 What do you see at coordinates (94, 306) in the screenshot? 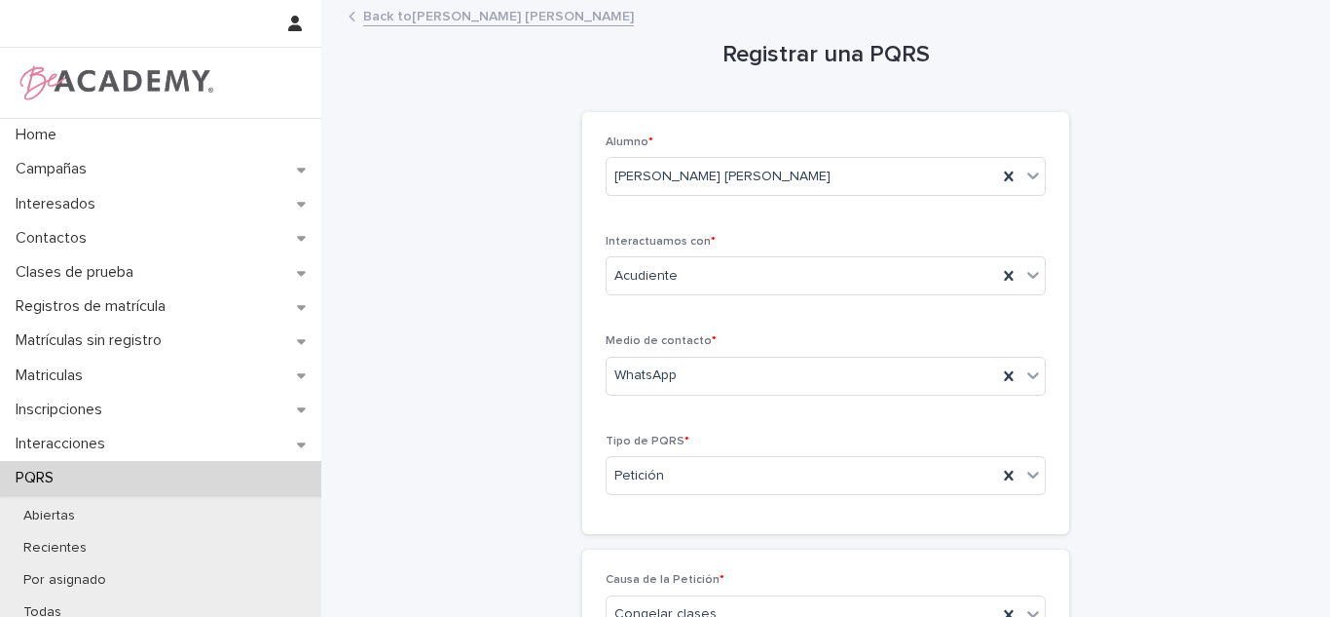
I see `p: Registros de matrícula` at bounding box center [94, 306].